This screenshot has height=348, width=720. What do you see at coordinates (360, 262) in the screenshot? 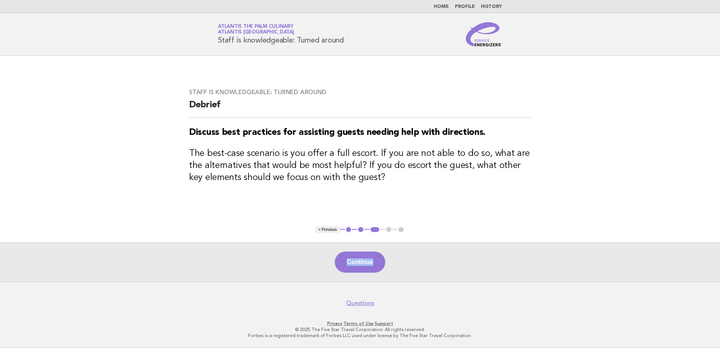
I see `button: Continue` at bounding box center [360, 262].